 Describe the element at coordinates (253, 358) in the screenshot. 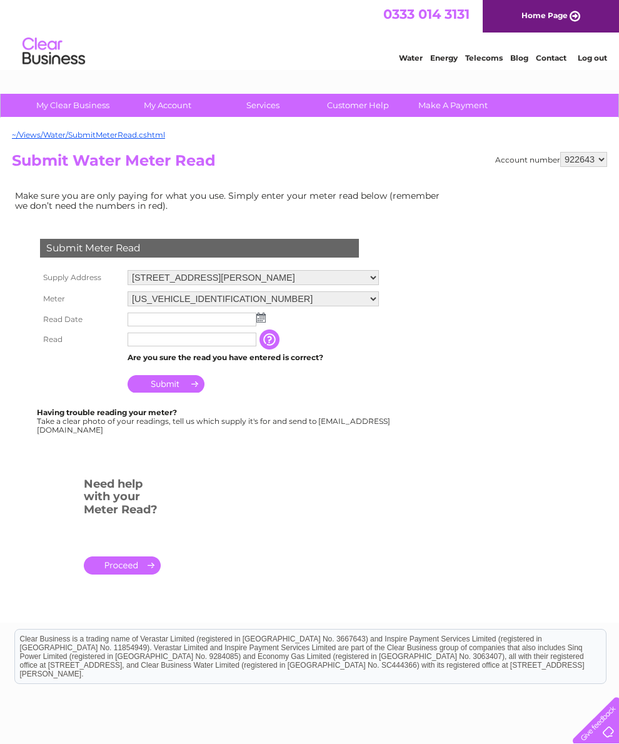

I see `td: Are you sure the read you have entered is correct?` at that location.